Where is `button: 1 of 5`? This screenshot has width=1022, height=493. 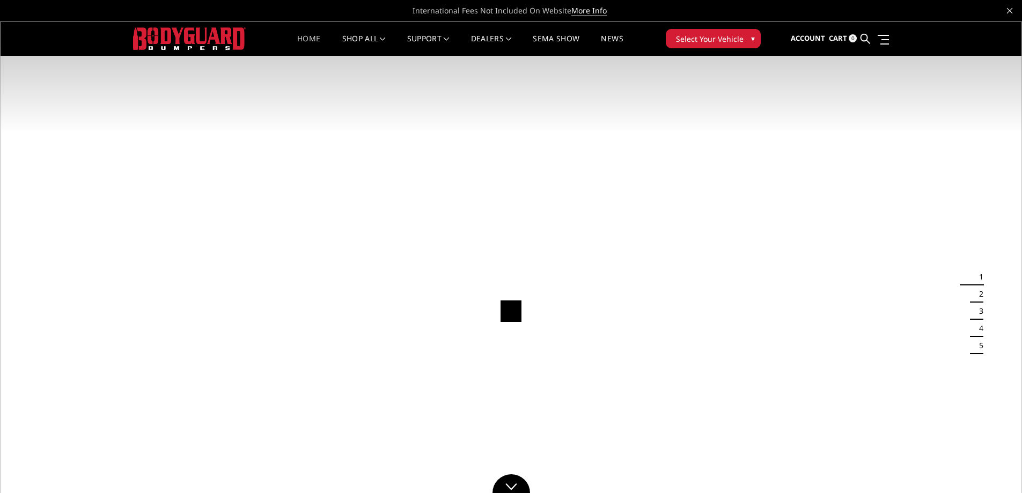
button: 1 of 5 is located at coordinates (978, 277).